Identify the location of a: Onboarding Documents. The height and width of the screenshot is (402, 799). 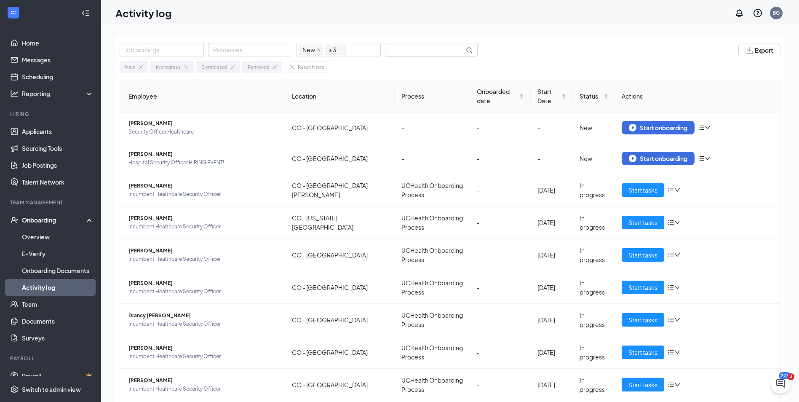
(58, 270).